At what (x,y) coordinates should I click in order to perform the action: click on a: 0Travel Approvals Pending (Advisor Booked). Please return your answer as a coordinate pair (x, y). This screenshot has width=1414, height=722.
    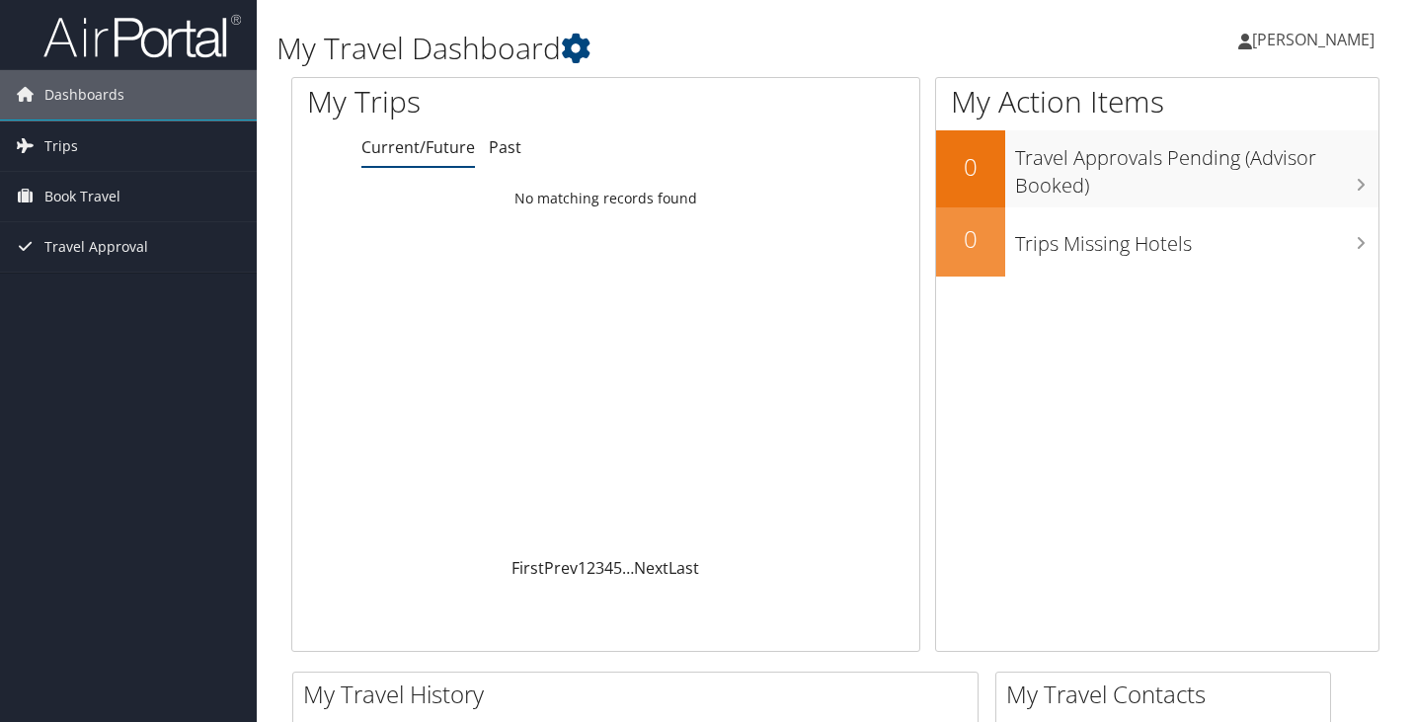
    Looking at the image, I should click on (1158, 168).